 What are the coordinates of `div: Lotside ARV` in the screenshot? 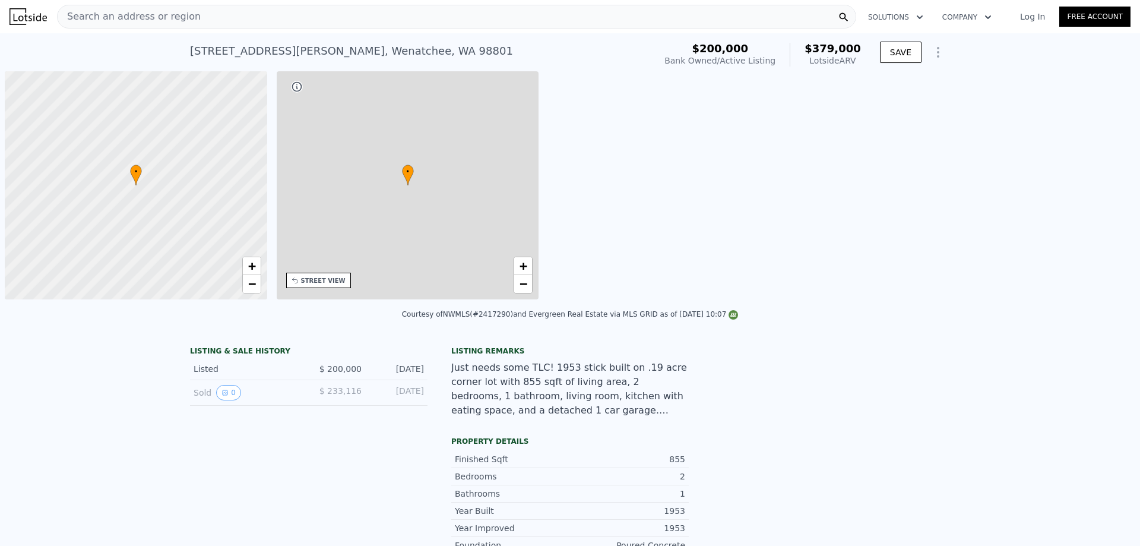 It's located at (833, 61).